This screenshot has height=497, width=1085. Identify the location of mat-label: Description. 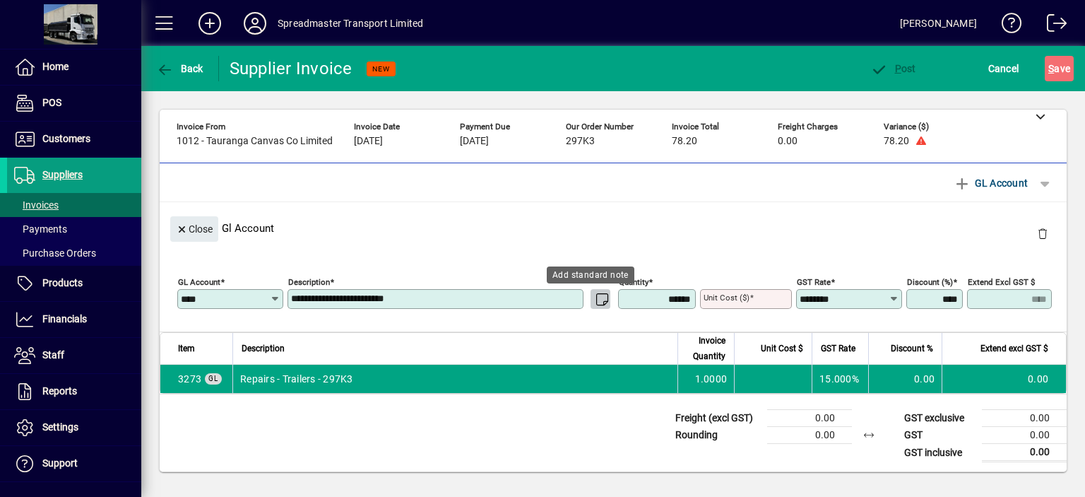
(309, 282).